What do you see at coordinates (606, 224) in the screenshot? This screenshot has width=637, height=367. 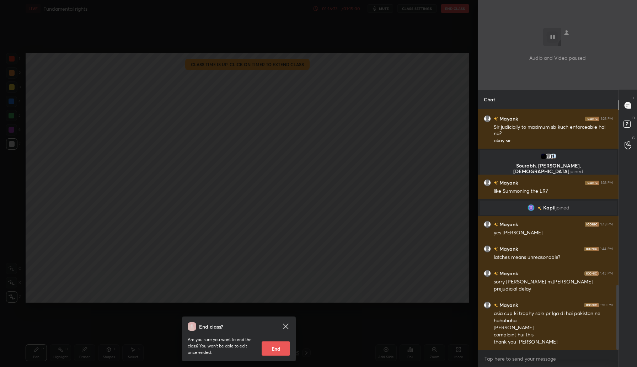 I see `div: 1:43 PM` at bounding box center [606, 224].